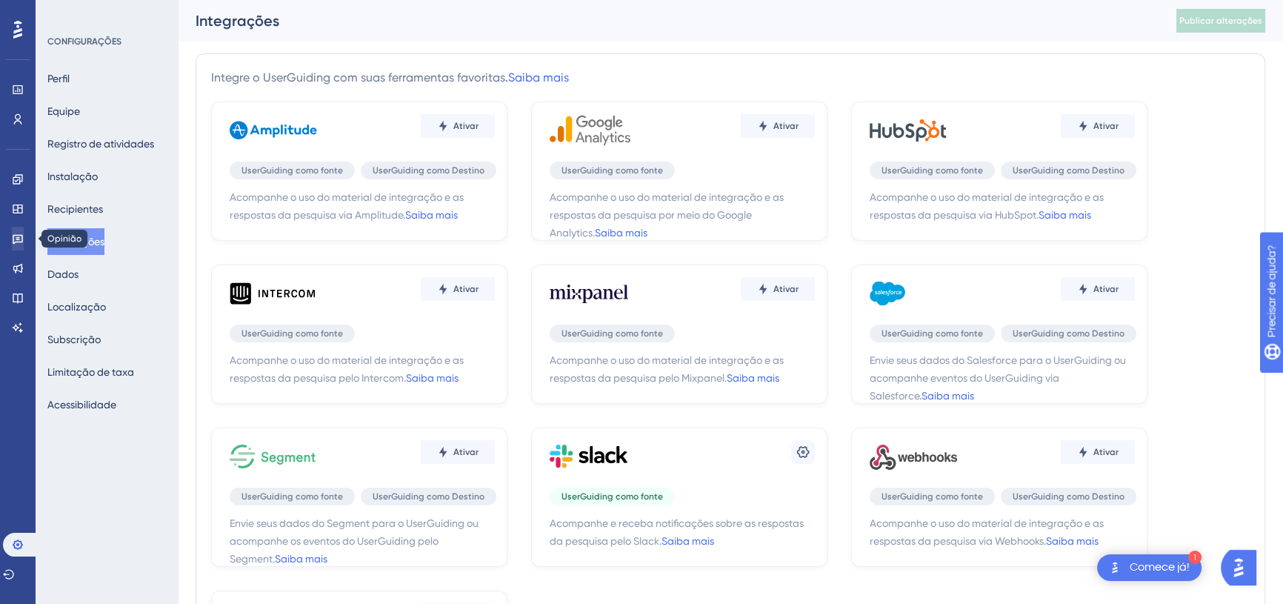  I want to click on button: Registro de atividades, so click(101, 144).